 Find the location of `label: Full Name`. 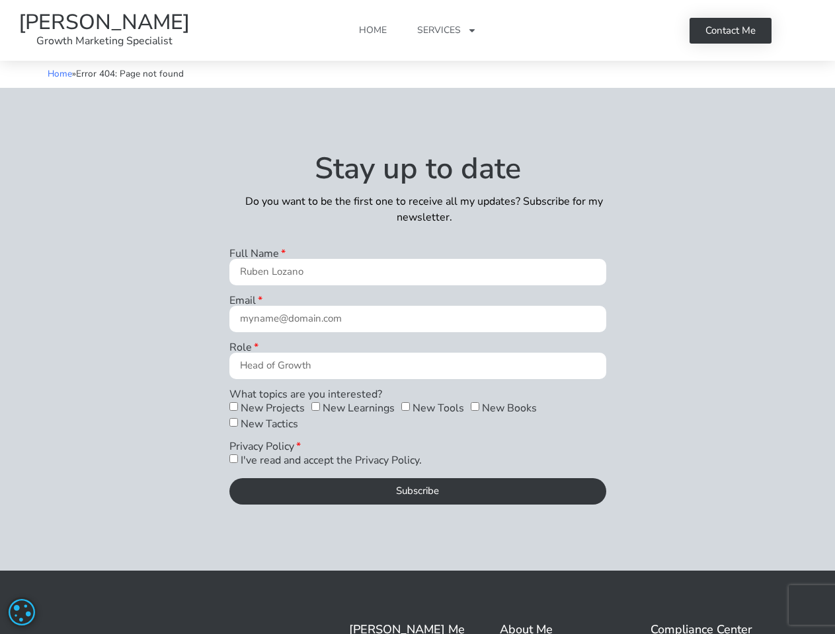

label: Full Name is located at coordinates (257, 254).